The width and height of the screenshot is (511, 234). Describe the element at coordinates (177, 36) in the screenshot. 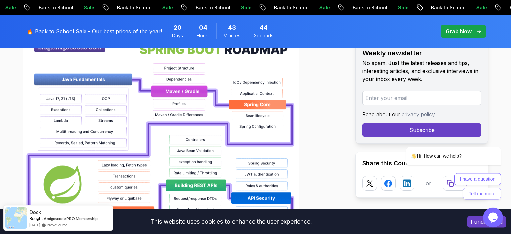

I see `span: Days` at that location.